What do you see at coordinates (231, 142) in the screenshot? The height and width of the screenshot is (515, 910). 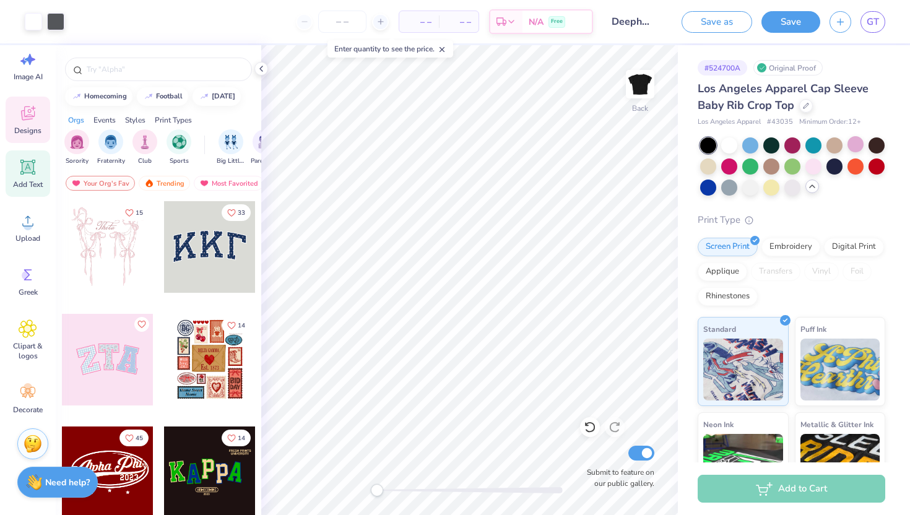 I see `img: Big Little Reveal Image` at bounding box center [231, 142].